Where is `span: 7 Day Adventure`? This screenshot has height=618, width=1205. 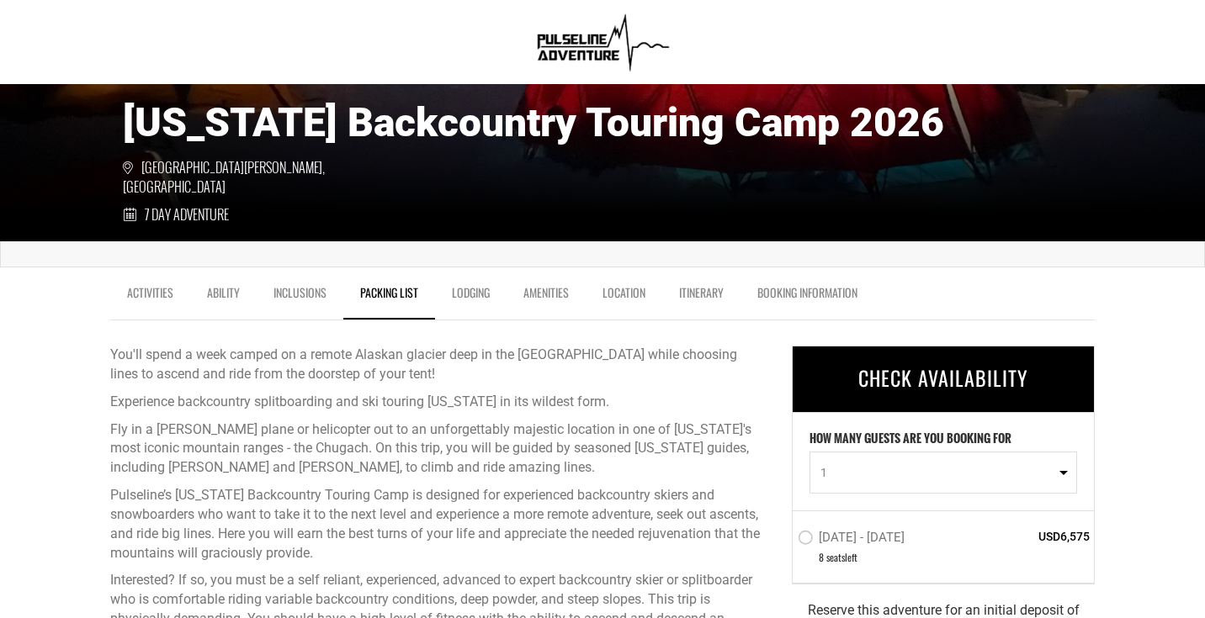 span: 7 Day Adventure is located at coordinates (187, 215).